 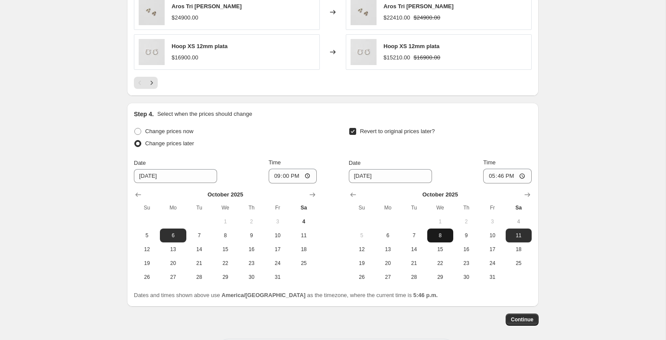 What do you see at coordinates (414, 235) in the screenshot?
I see `span: 7` at bounding box center [414, 235].